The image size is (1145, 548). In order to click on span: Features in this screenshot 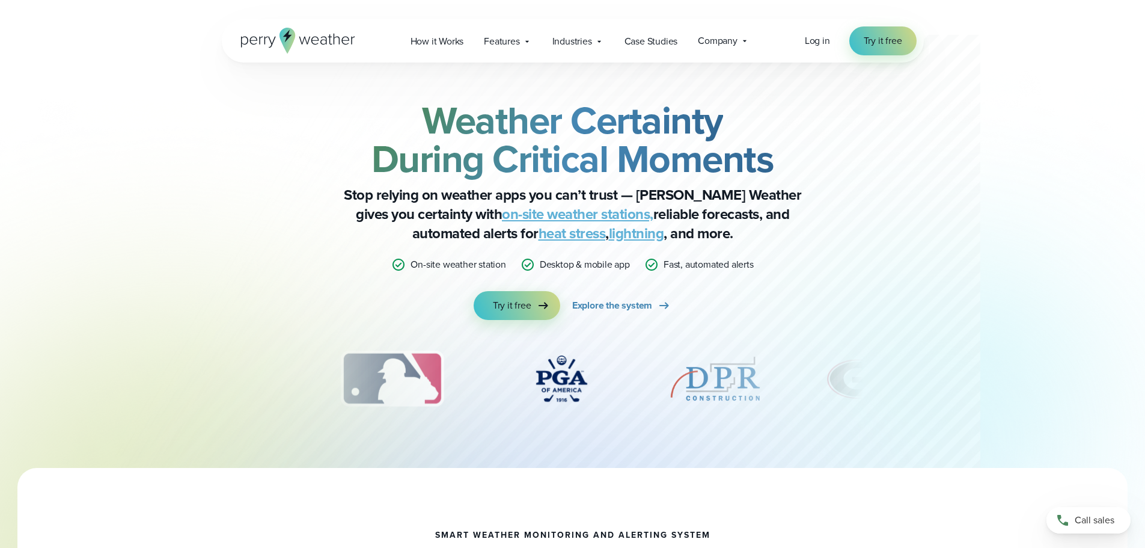, I will do `click(501, 41)`.